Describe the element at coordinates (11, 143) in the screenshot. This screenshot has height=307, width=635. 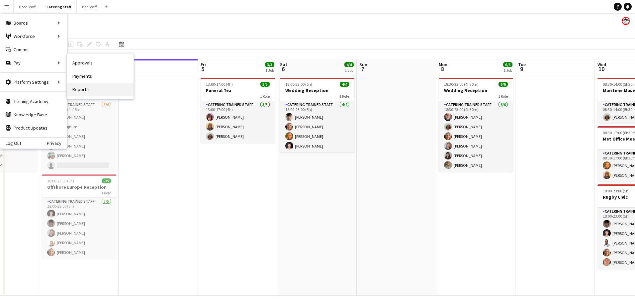
I see `a: Log Out` at that location.